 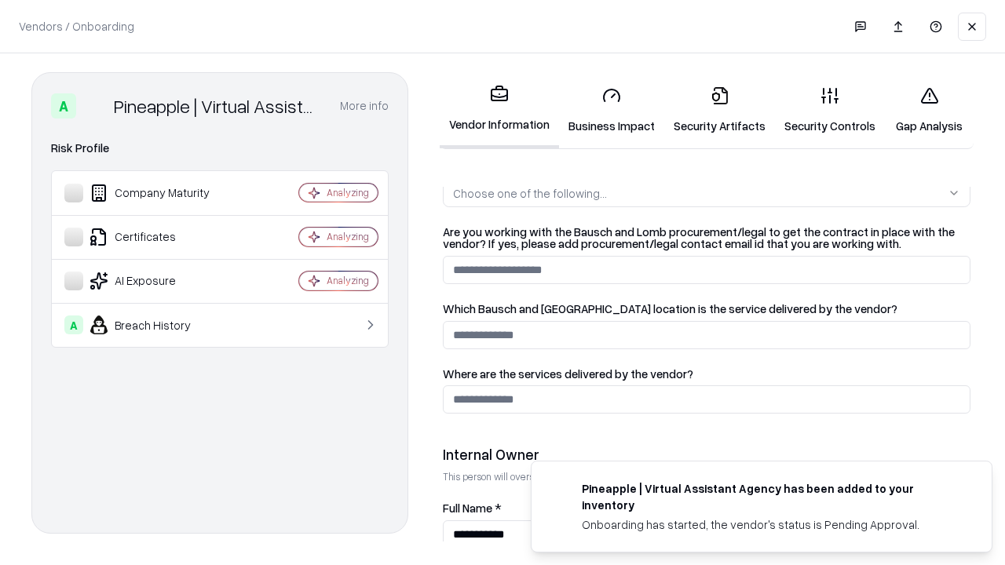 What do you see at coordinates (706, 508) in the screenshot?
I see `label: Full Name *` at bounding box center [706, 508].